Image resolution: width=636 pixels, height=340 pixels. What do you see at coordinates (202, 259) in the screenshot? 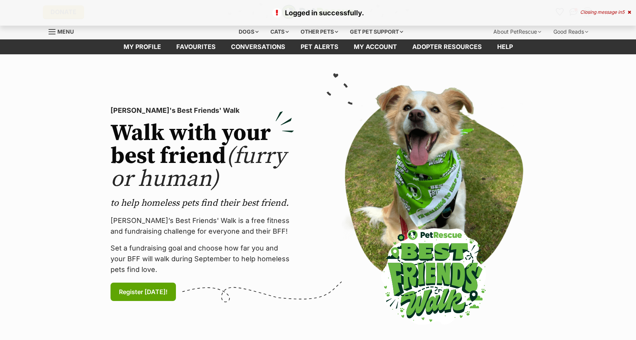
I see `p: Set a fundraising goal and choose how far you and your BFF will walk during September to help hom...` at bounding box center [202, 259].